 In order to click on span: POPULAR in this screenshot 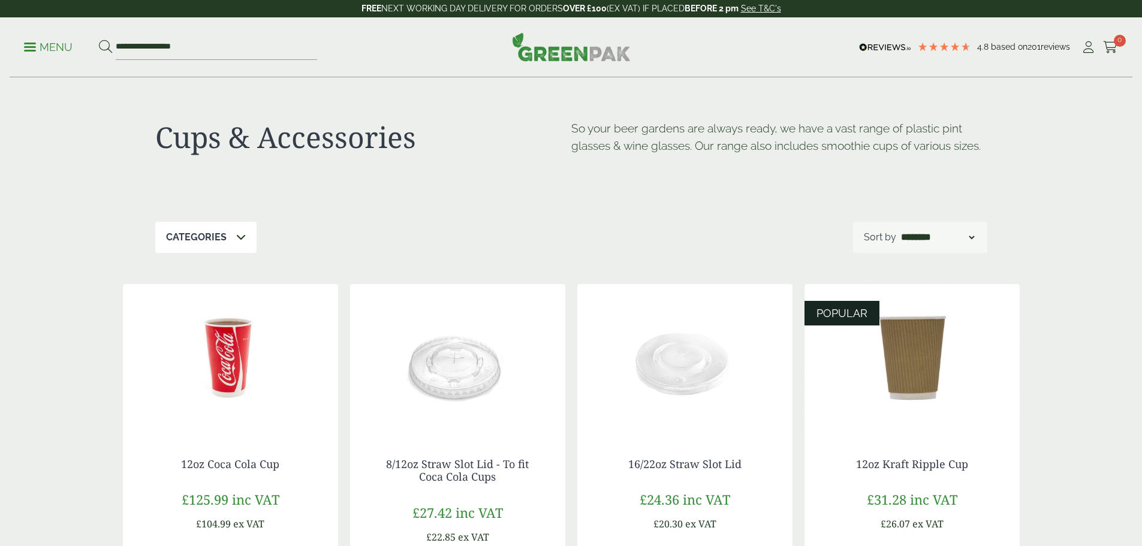, I will do `click(841, 313)`.